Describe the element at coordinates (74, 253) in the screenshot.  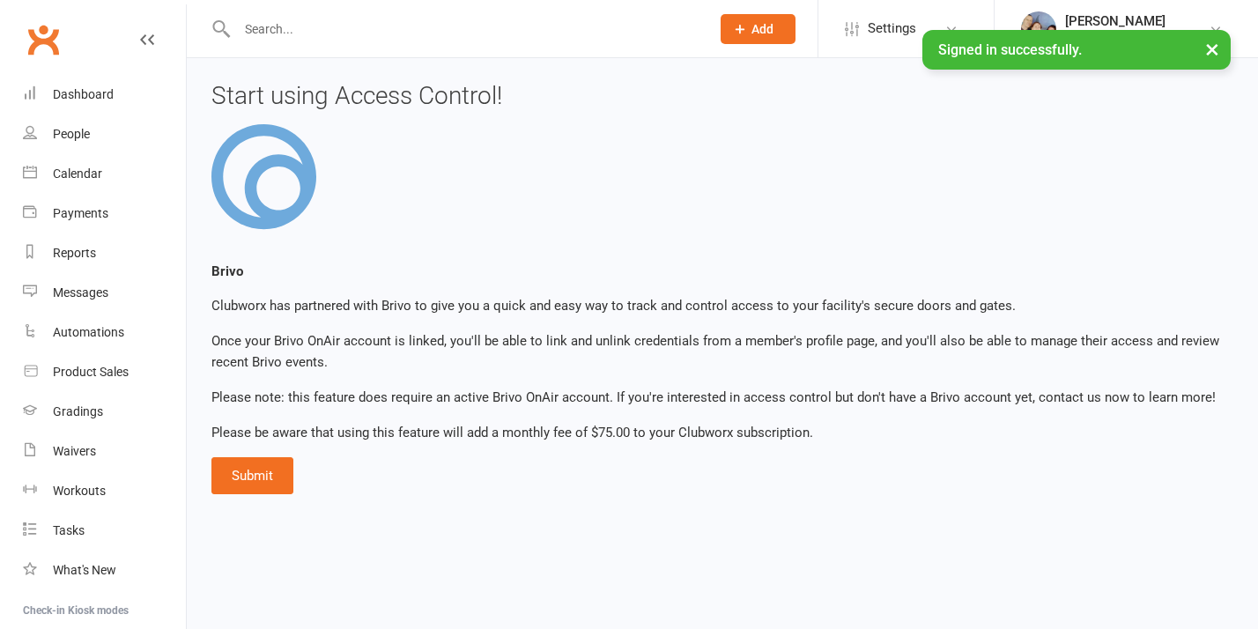
I see `div: Reports` at that location.